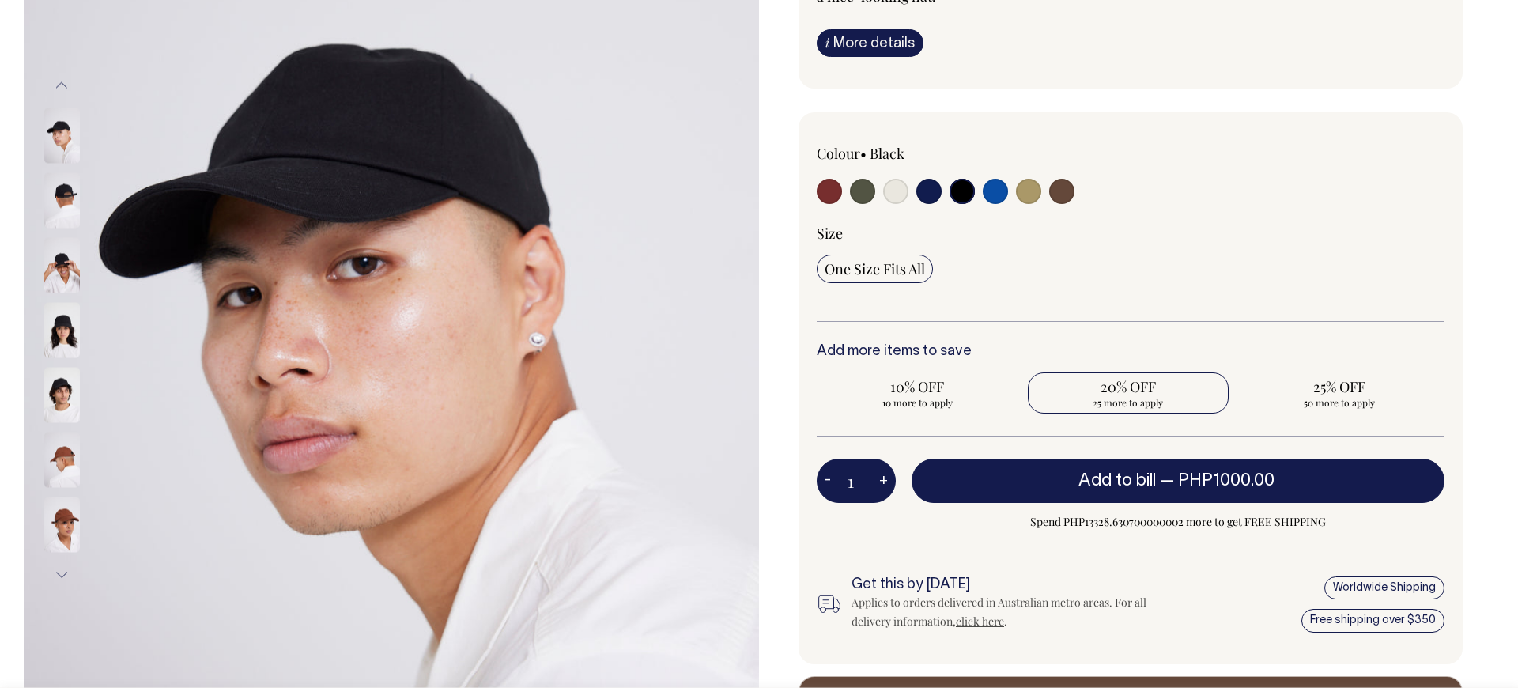  I want to click on span: 50 more to apply, so click(1338, 402).